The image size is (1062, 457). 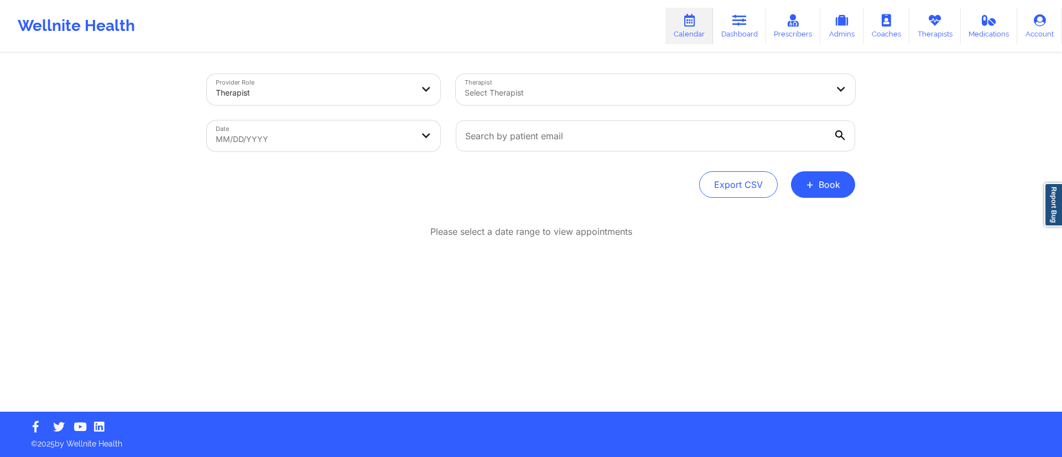 I want to click on a: Account, so click(x=1039, y=26).